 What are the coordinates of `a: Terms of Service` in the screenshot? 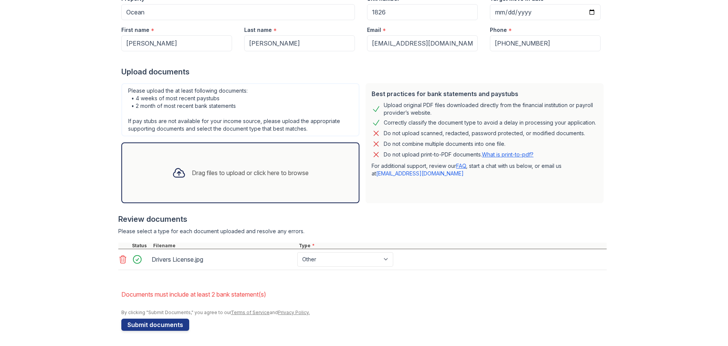 It's located at (250, 312).